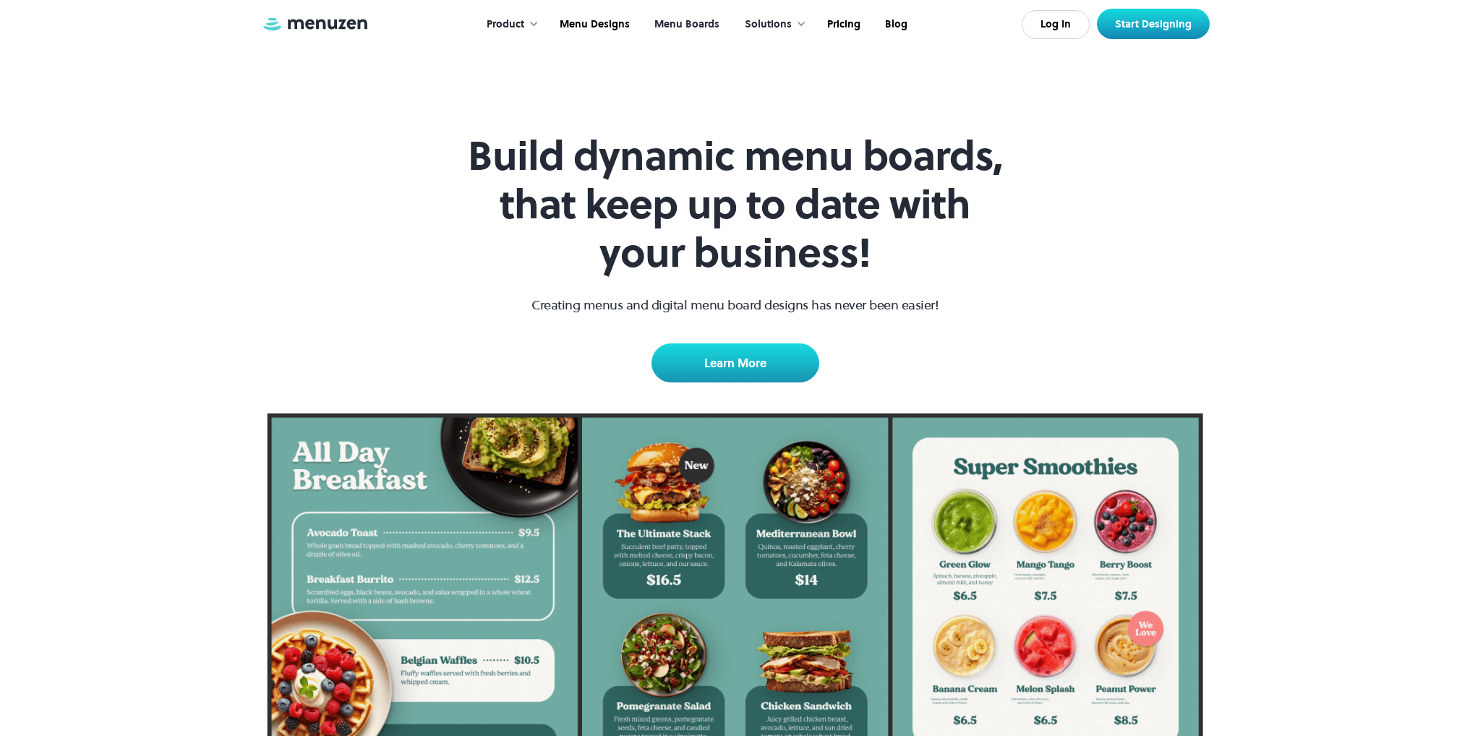  What do you see at coordinates (1056, 25) in the screenshot?
I see `a: Log In` at bounding box center [1056, 25].